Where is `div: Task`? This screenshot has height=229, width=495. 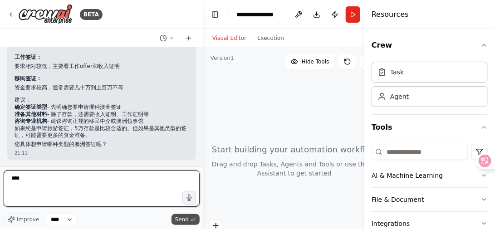
div: Task is located at coordinates (397, 72).